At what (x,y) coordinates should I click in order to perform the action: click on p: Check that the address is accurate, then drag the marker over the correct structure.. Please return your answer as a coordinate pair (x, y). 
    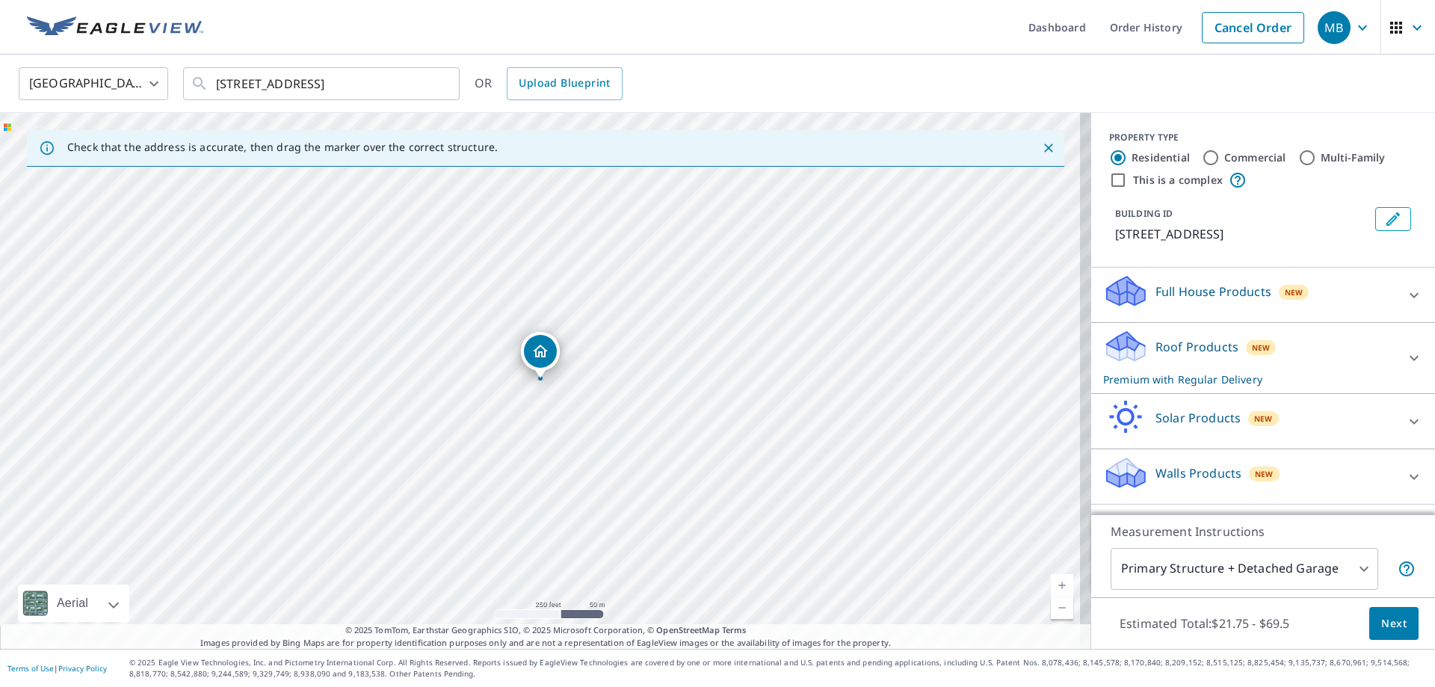
    Looking at the image, I should click on (282, 147).